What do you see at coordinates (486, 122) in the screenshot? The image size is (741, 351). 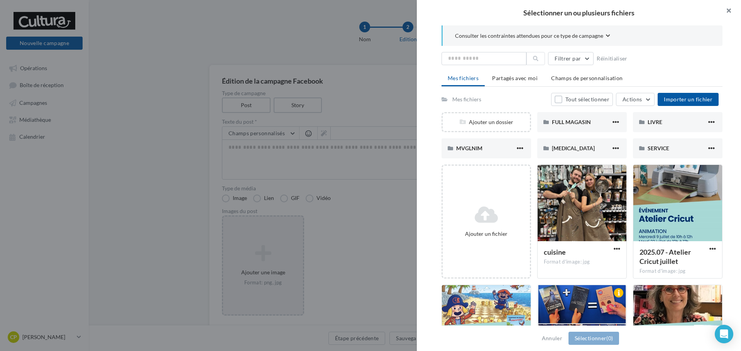 I see `div: Ajouter un dossier` at bounding box center [486, 122].